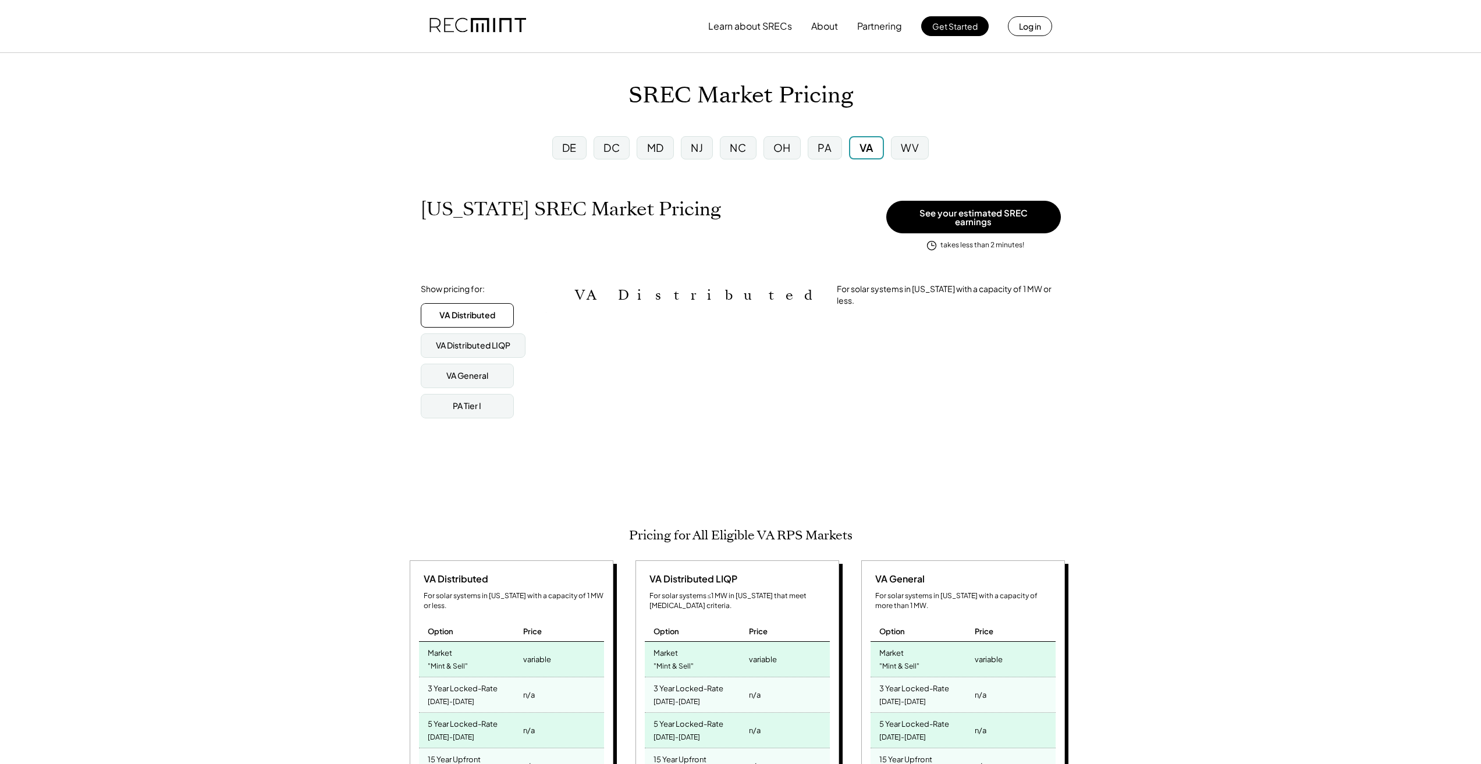 This screenshot has height=764, width=1481. What do you see at coordinates (478, 26) in the screenshot?
I see `img: recmint-logotype%403x.png` at bounding box center [478, 26].